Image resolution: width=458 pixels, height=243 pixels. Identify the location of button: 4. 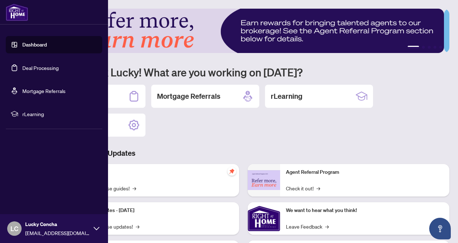
(435, 47).